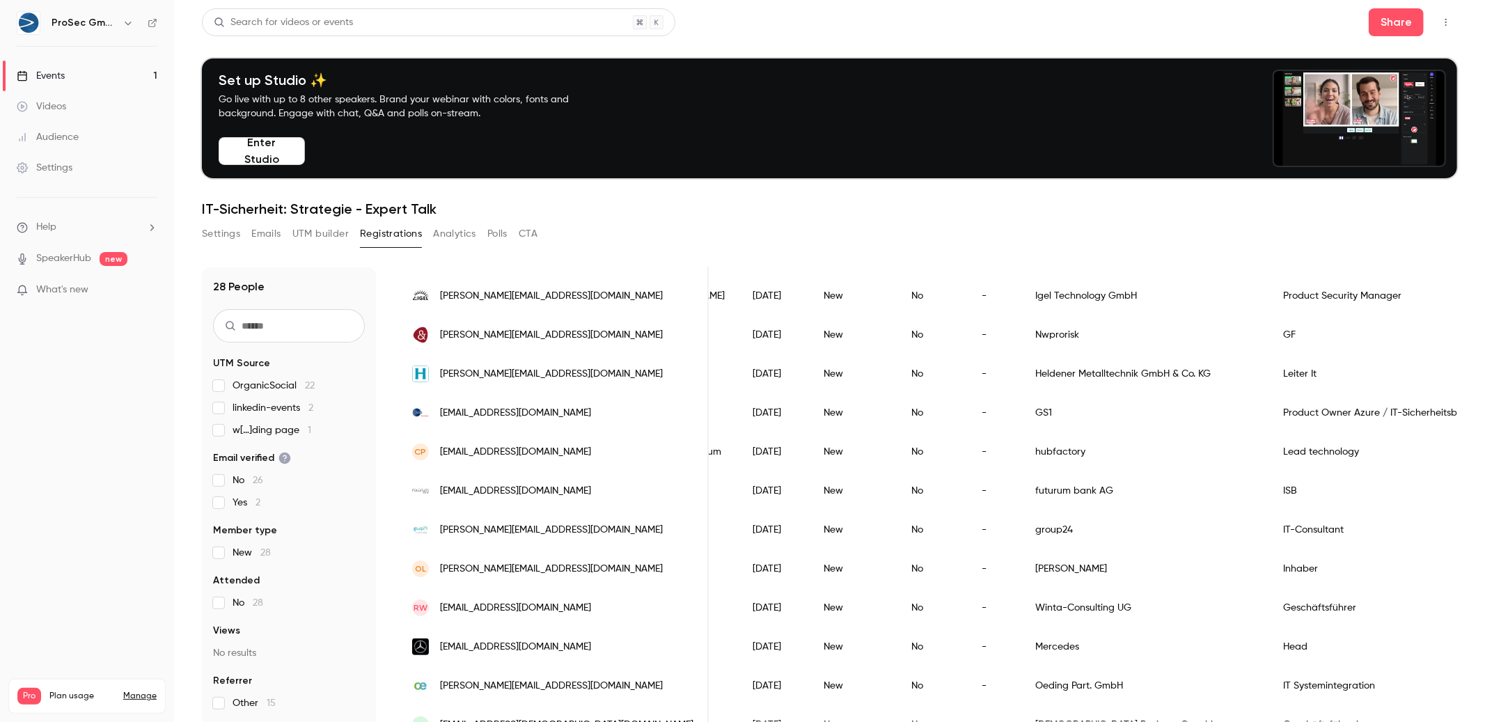 The width and height of the screenshot is (1485, 722). Describe the element at coordinates (221, 234) in the screenshot. I see `button: Settings` at that location.